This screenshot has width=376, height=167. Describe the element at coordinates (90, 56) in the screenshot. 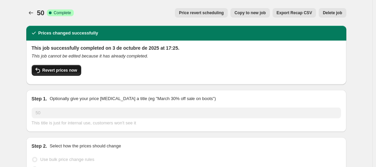

I see `i: This job cannot be edited because it has already completed.` at that location.